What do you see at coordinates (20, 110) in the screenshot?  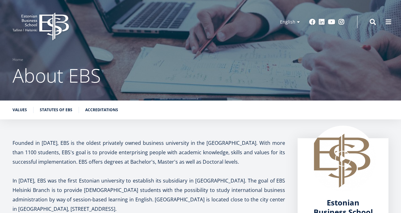 I see `a: Values` at bounding box center [20, 110].